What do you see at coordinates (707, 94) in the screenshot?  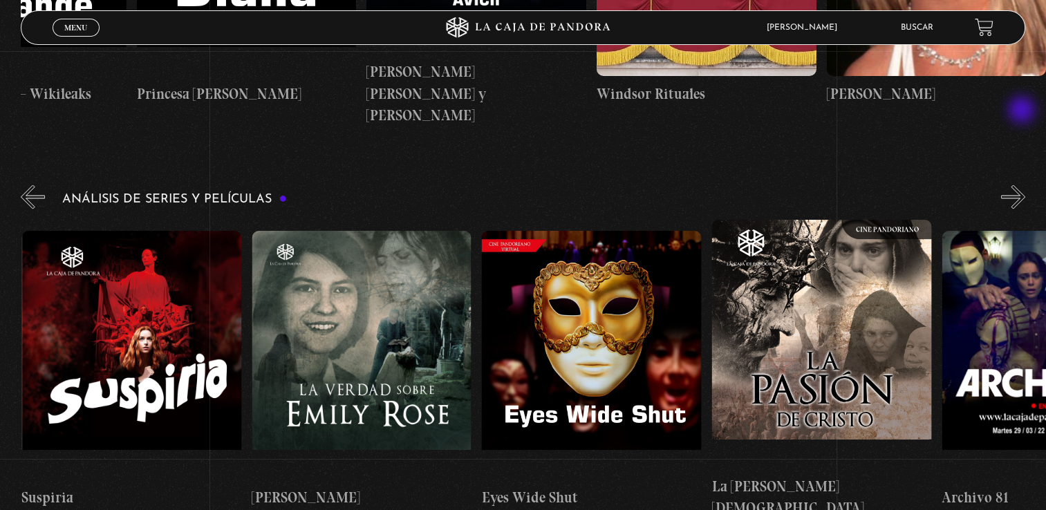 I see `h4: Windsor Rituales` at bounding box center [707, 94].